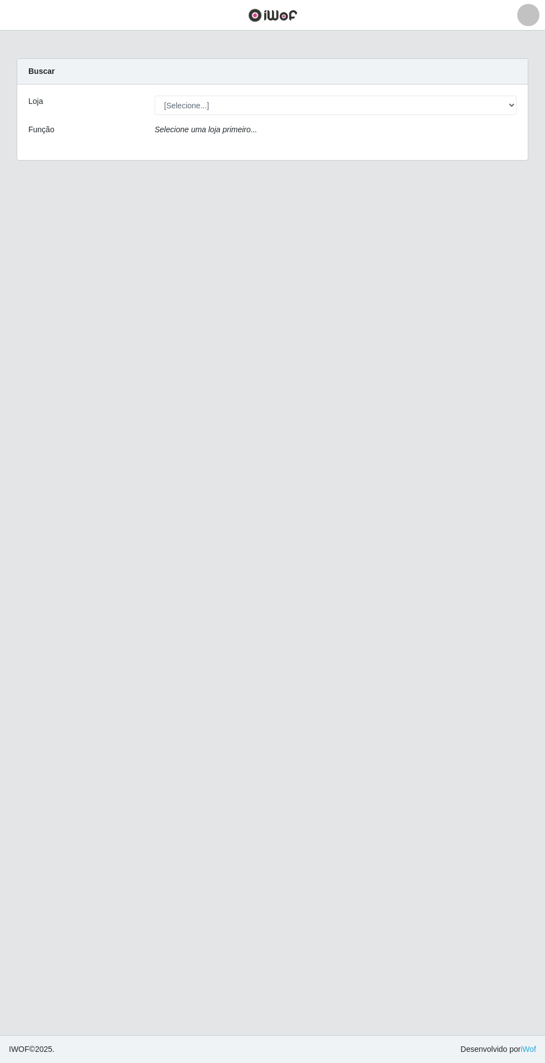 This screenshot has height=1063, width=545. I want to click on span: IWOF, so click(19, 1049).